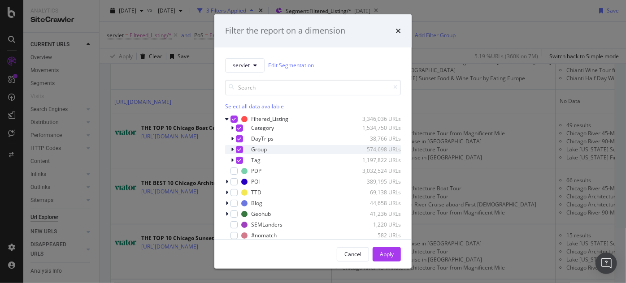 The width and height of the screenshot is (626, 283). I want to click on button: servlet, so click(245, 65).